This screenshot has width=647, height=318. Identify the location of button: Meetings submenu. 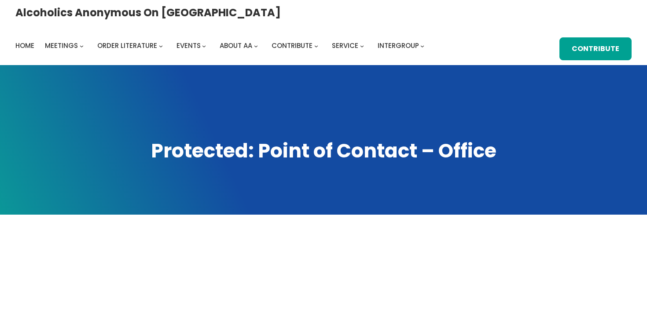
(81, 45).